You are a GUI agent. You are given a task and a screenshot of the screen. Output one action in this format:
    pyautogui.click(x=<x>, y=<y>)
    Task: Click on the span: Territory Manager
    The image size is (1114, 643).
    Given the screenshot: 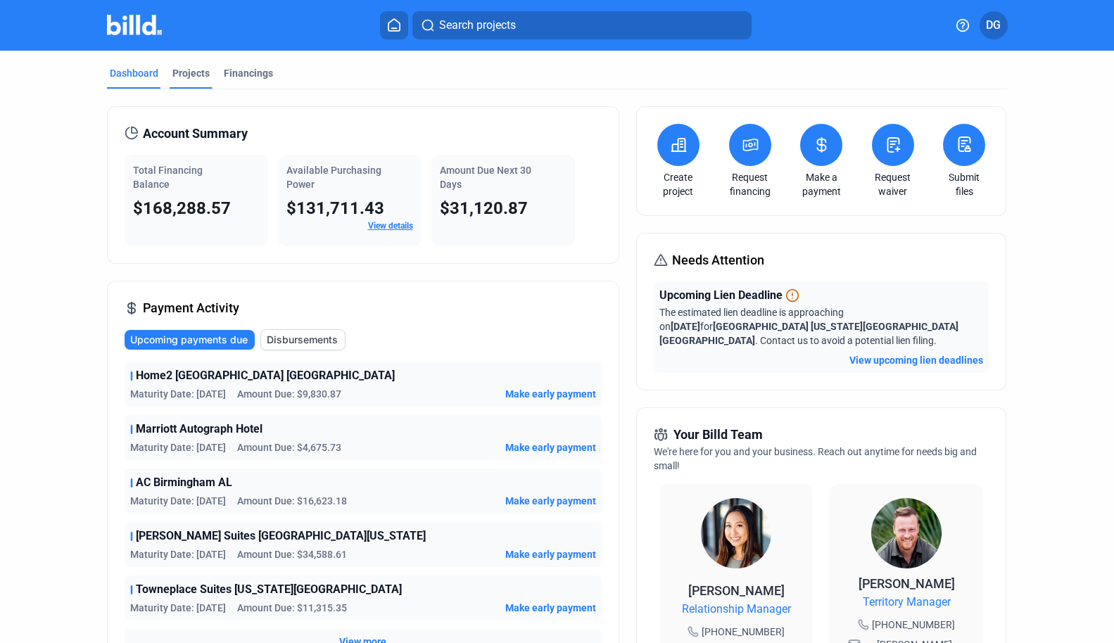 What is the action you would take?
    pyautogui.click(x=907, y=603)
    